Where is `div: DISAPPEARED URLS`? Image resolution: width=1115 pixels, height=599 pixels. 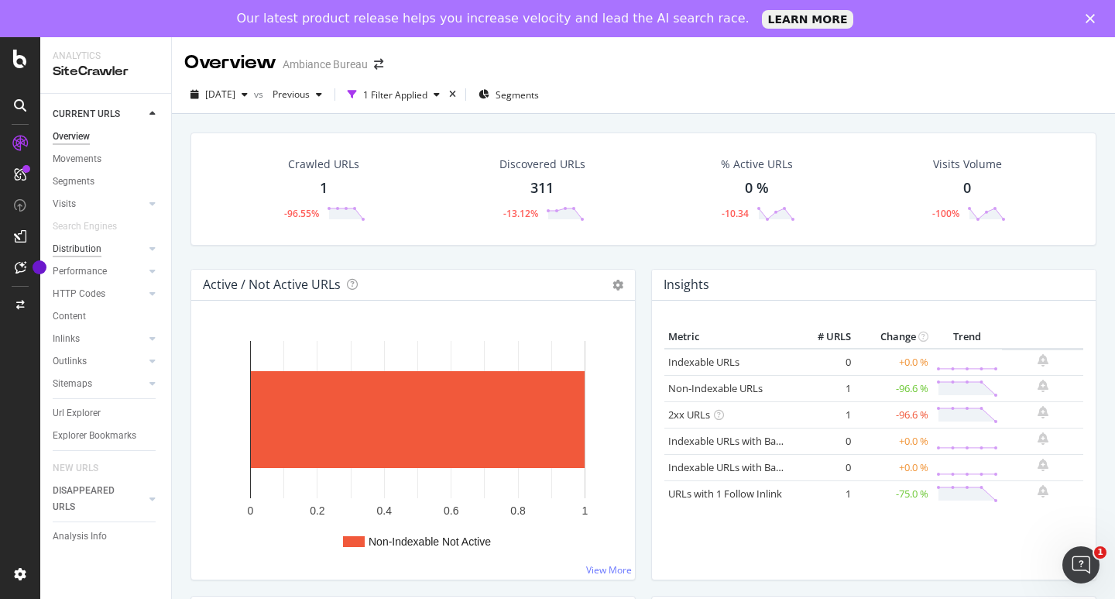 div: DISAPPEARED URLS is located at coordinates (91, 499).